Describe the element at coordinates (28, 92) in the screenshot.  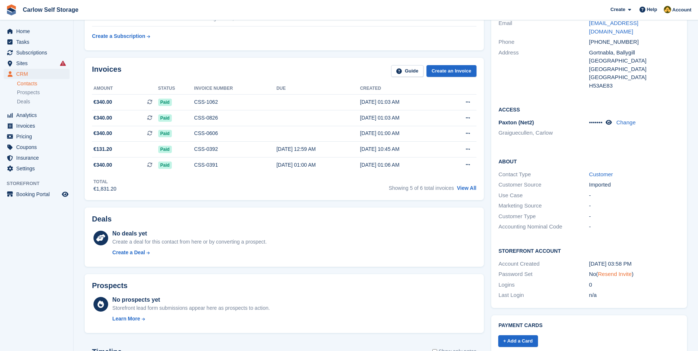
I see `span: Prospects` at that location.